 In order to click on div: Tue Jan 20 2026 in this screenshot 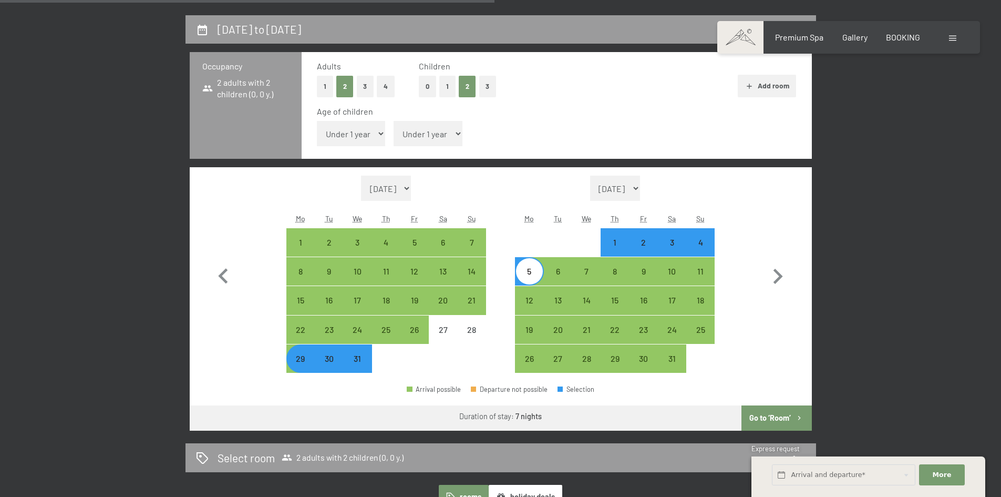, I will do `click(558, 330)`.